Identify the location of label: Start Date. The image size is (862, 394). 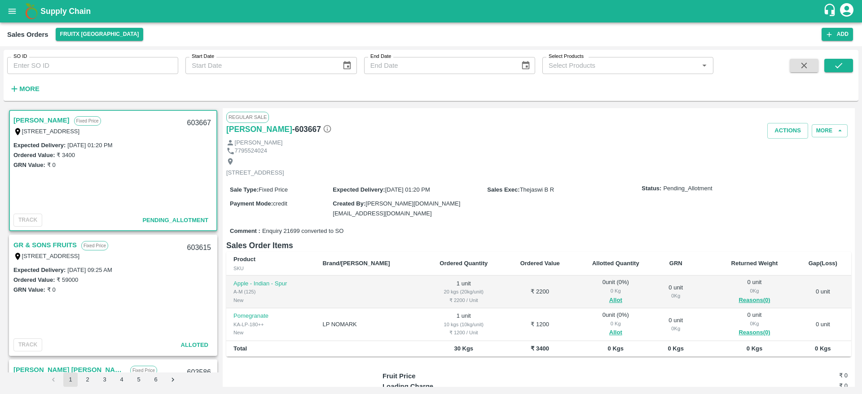
(203, 57).